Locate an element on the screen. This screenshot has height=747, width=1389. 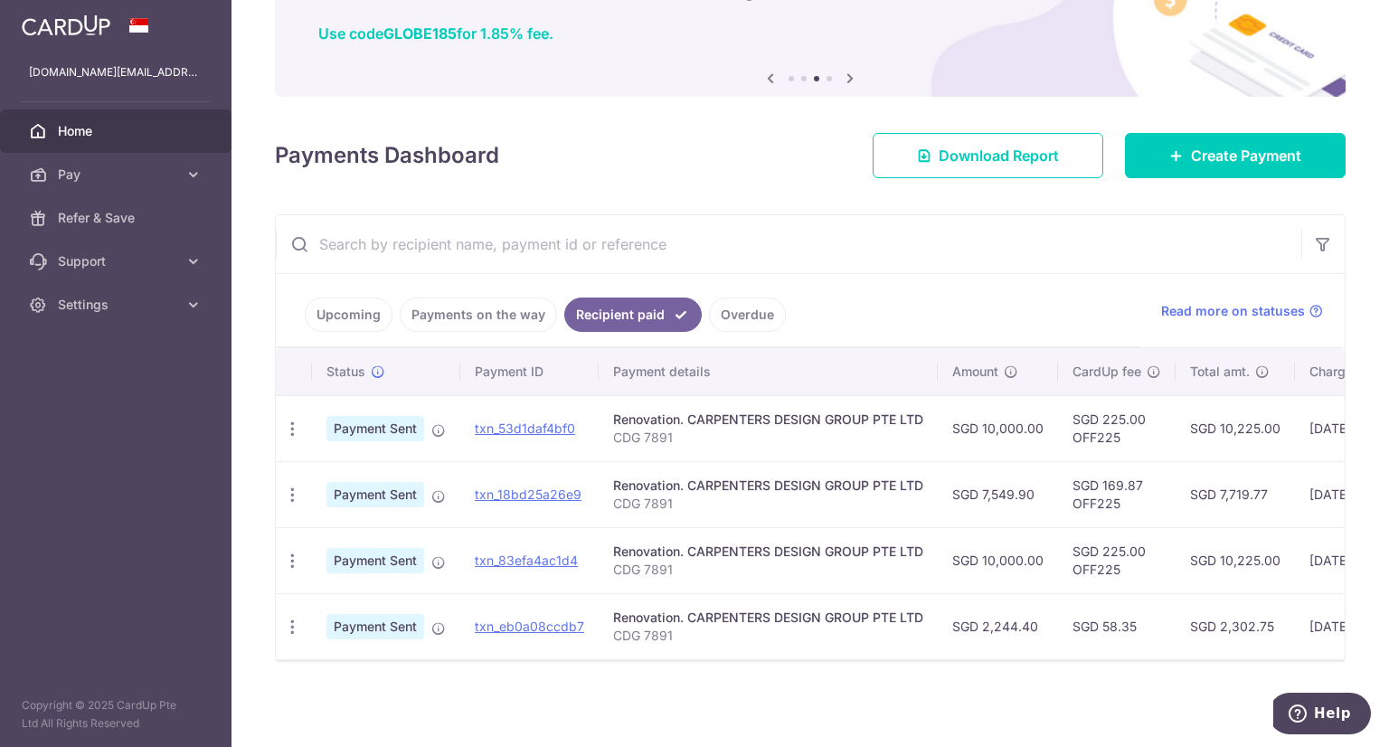
a: Overdue is located at coordinates (747, 315).